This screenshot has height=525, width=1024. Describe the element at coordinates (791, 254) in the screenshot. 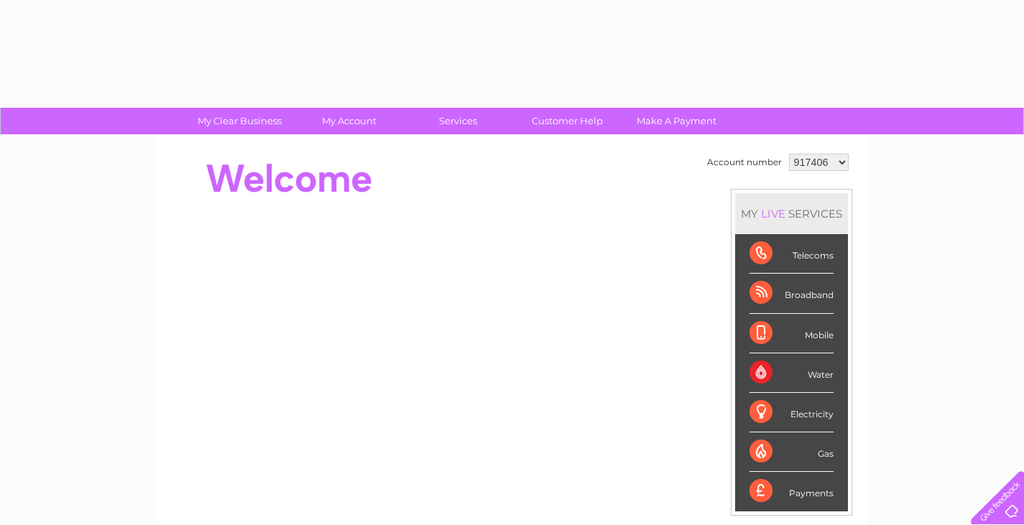

I see `div: Telecoms` at that location.